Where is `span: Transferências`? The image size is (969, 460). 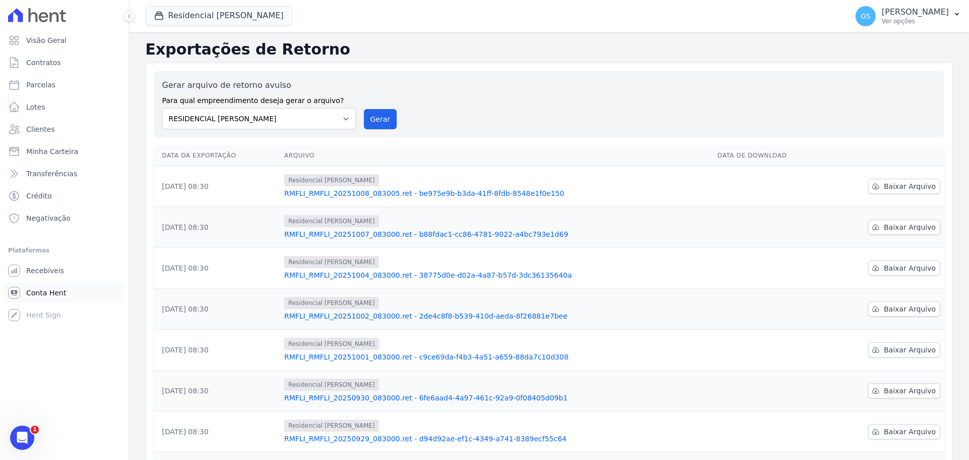
span: Transferências is located at coordinates (51, 174).